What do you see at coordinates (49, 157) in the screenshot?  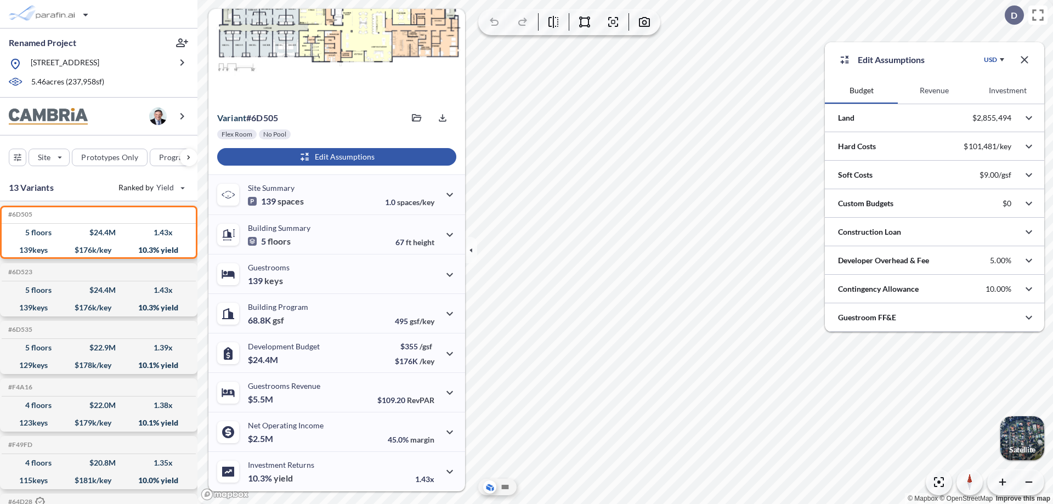 I see `button: Site` at bounding box center [49, 157].